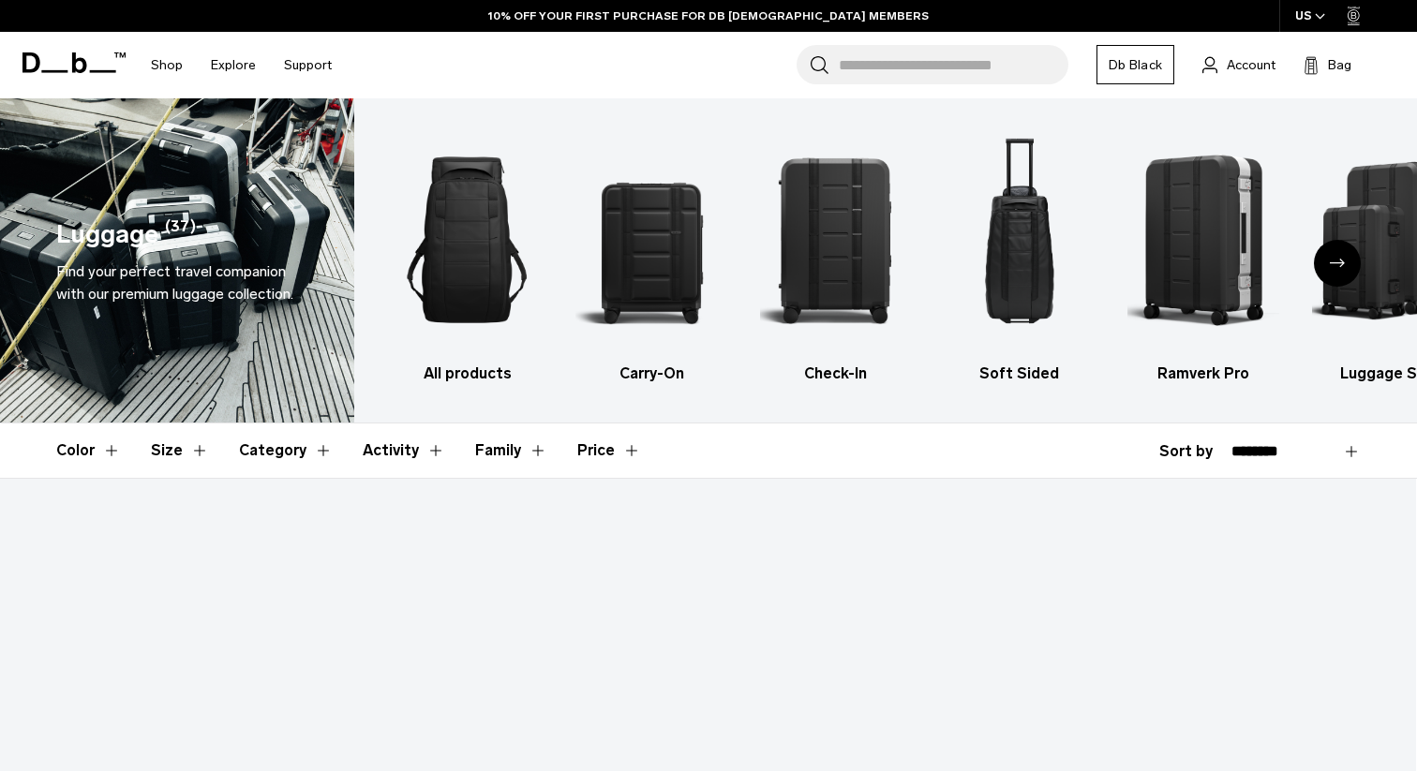 The image size is (1417, 771). Describe the element at coordinates (467, 256) in the screenshot. I see `a: Db All products` at that location.